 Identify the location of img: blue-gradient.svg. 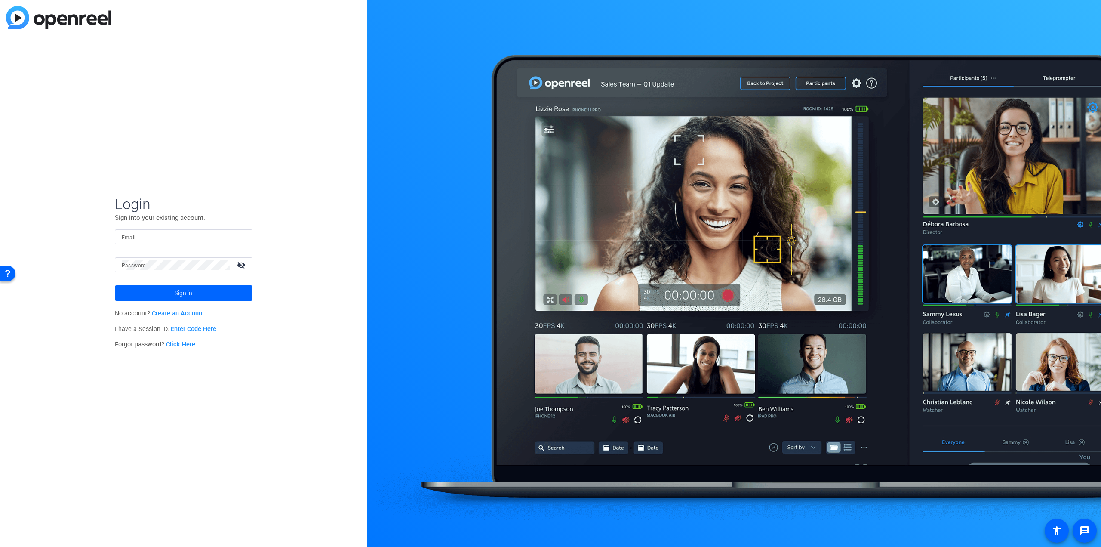
(58, 18).